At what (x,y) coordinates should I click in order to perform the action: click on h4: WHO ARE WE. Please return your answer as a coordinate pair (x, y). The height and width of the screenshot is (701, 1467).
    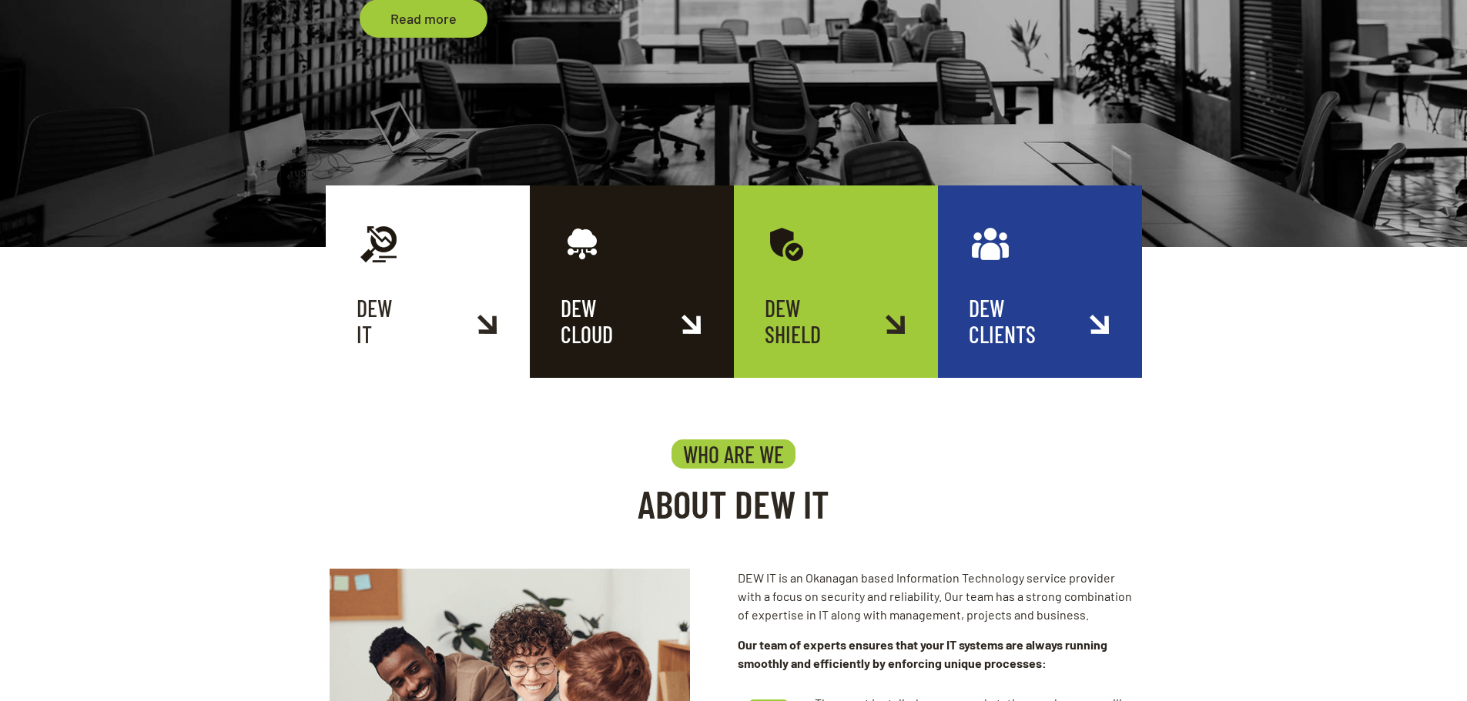
    Looking at the image, I should click on (733, 454).